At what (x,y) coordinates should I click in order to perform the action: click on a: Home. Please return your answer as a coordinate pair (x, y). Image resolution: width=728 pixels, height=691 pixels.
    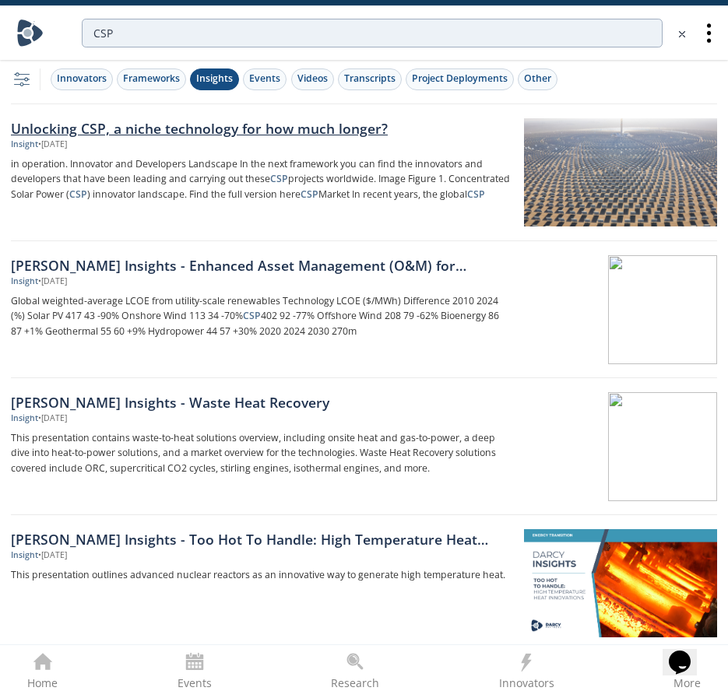
    Looking at the image, I should click on (30, 33).